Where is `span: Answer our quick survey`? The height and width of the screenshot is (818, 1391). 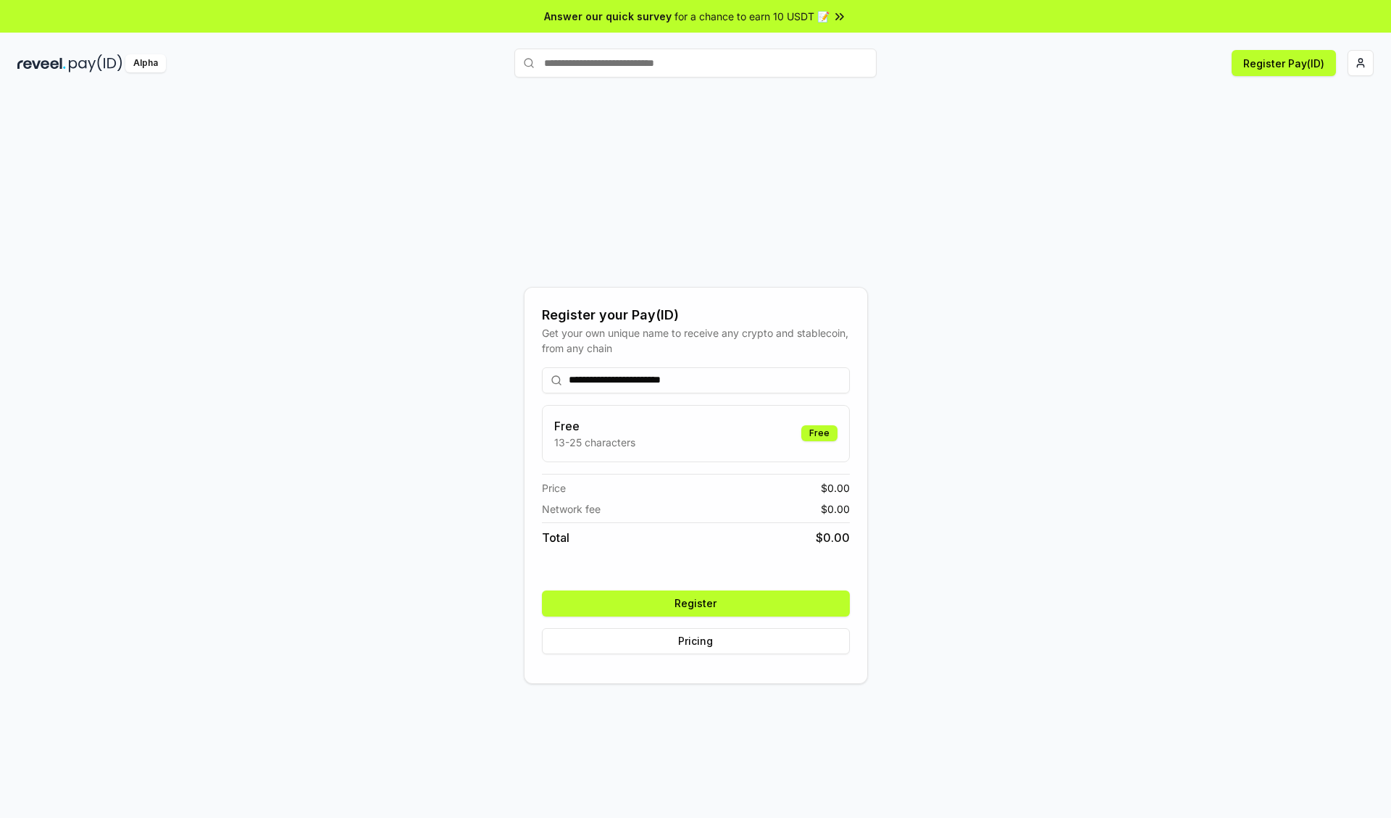
span: Answer our quick survey is located at coordinates (608, 16).